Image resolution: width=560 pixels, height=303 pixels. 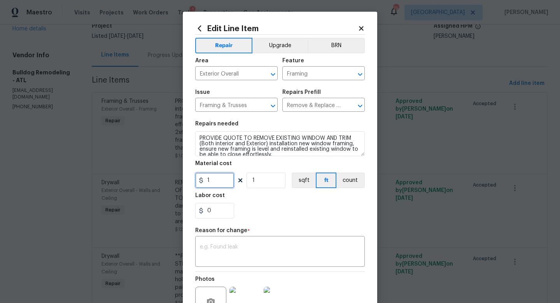 What do you see at coordinates (304, 180) in the screenshot?
I see `button: sqft` at bounding box center [304, 180].